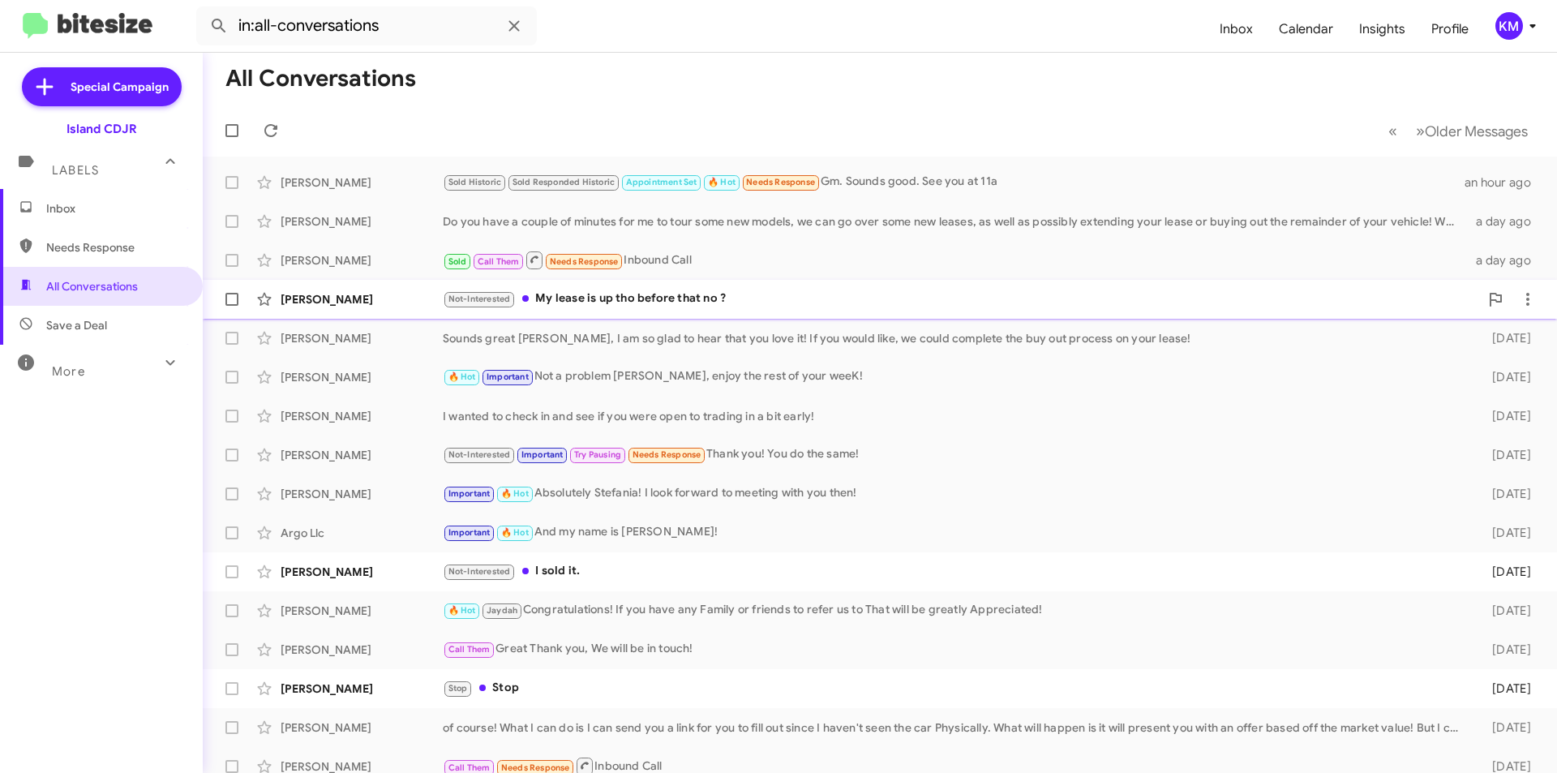 The image size is (1557, 773). Describe the element at coordinates (1510, 26) in the screenshot. I see `button: KM` at that location.